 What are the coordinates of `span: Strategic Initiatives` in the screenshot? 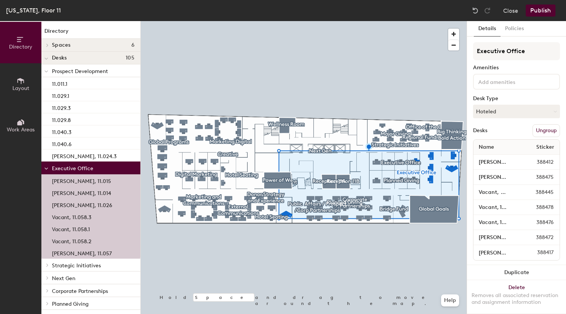 It's located at (76, 265).